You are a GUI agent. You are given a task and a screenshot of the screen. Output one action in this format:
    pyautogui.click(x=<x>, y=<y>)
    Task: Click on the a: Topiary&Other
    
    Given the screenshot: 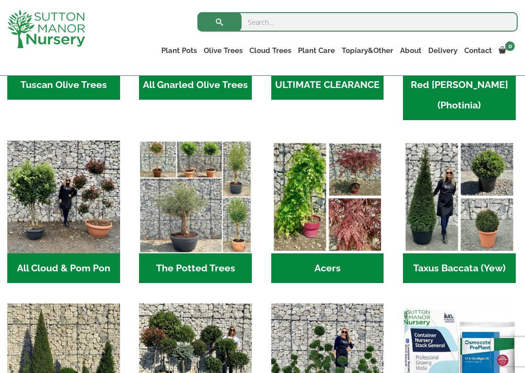 What is the action you would take?
    pyautogui.click(x=367, y=51)
    